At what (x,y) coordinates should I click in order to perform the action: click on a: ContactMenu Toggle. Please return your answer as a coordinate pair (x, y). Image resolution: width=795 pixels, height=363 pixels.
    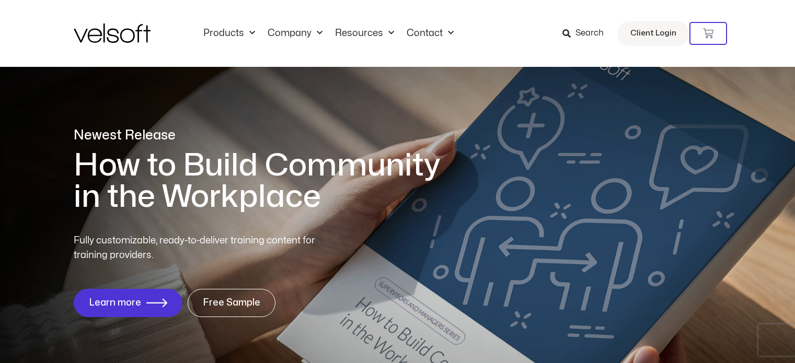
    Looking at the image, I should click on (430, 33).